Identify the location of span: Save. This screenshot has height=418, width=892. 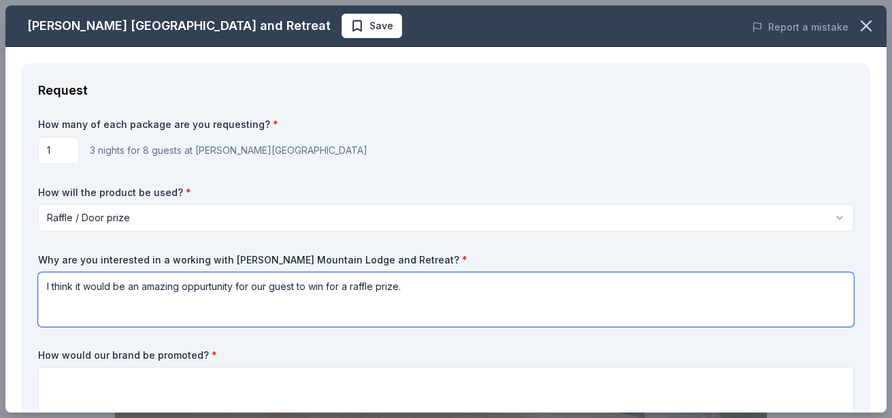
(381, 26).